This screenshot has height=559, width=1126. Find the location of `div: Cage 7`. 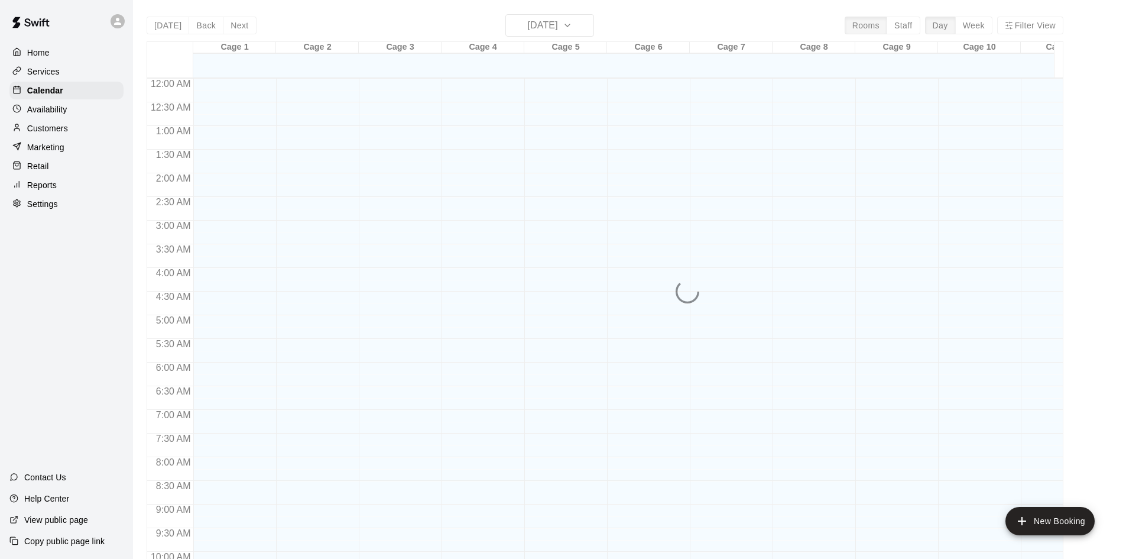

div: Cage 7 is located at coordinates (731, 47).